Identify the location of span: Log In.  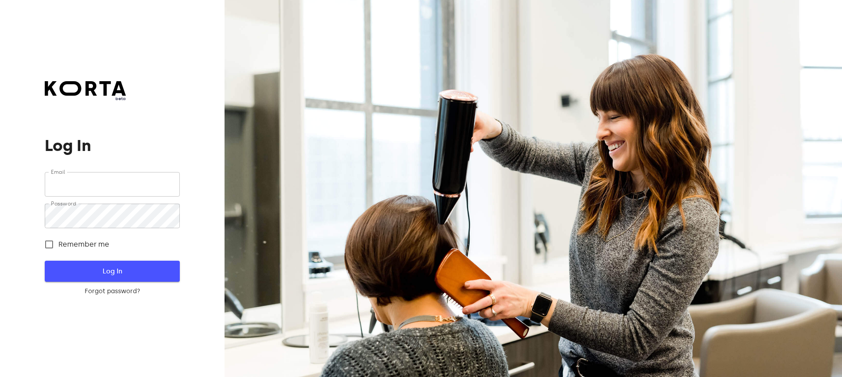
(112, 271).